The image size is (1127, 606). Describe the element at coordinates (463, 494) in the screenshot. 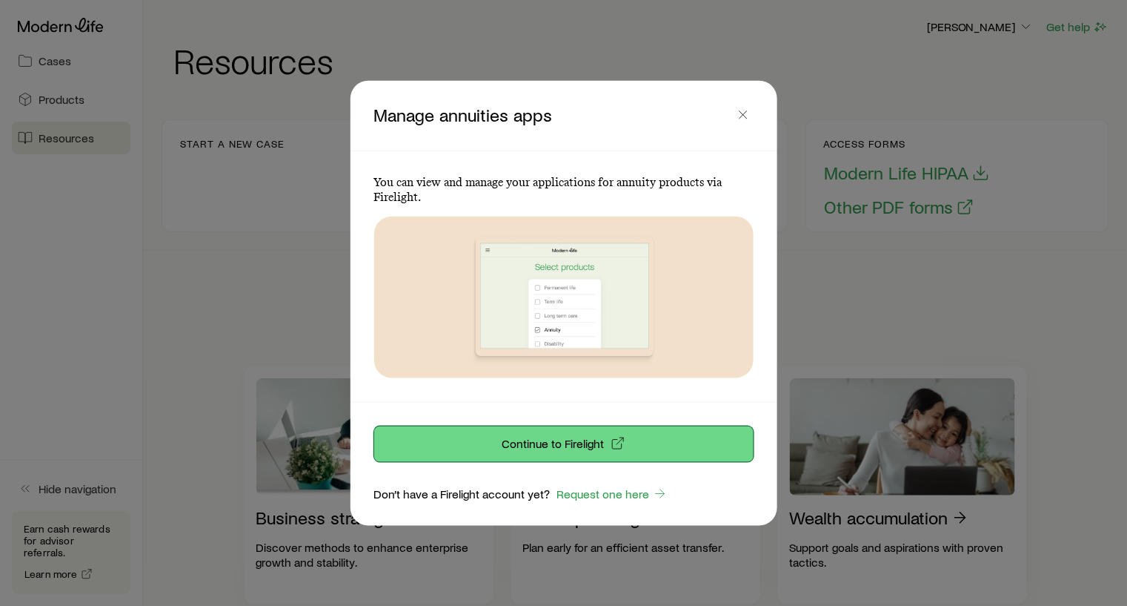

I see `p: Don’t have a Firelight account yet?` at that location.